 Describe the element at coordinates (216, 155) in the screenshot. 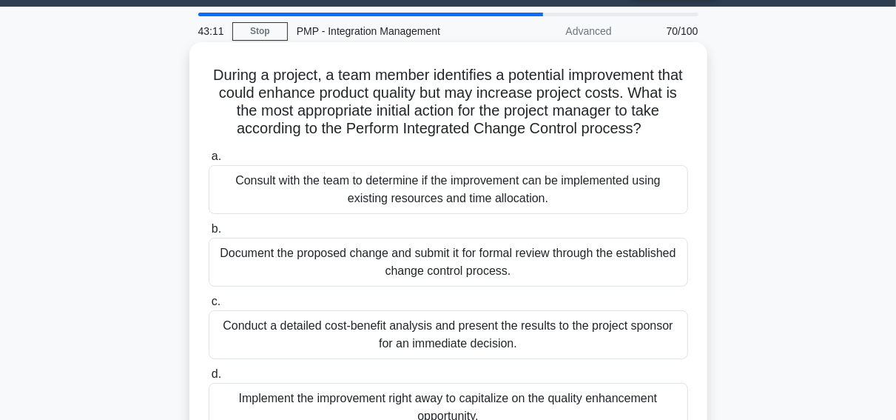

I see `span: a.` at that location.